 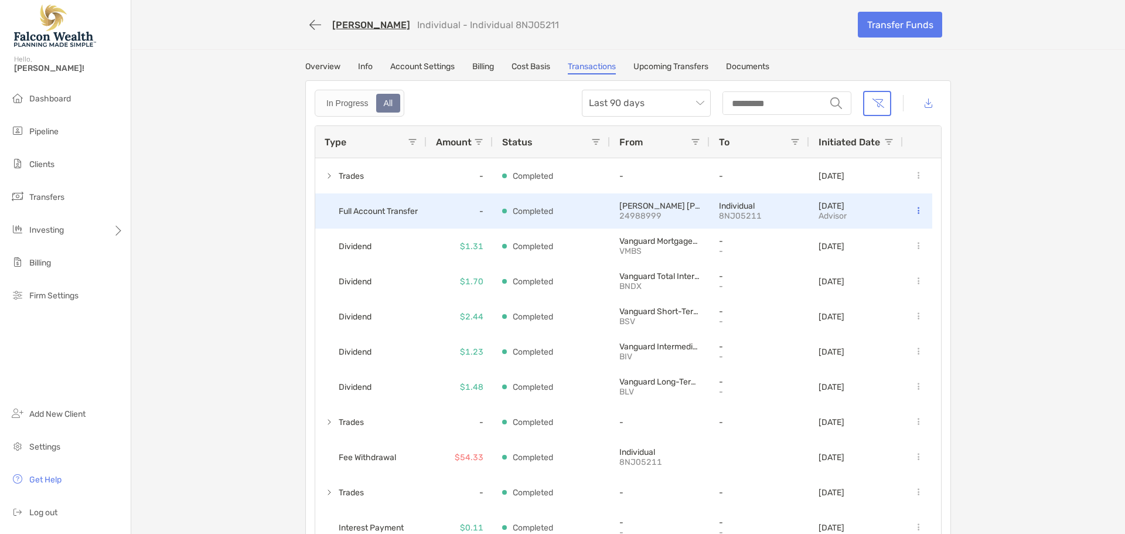 What do you see at coordinates (47, 197) in the screenshot?
I see `span: Transfers` at bounding box center [47, 197].